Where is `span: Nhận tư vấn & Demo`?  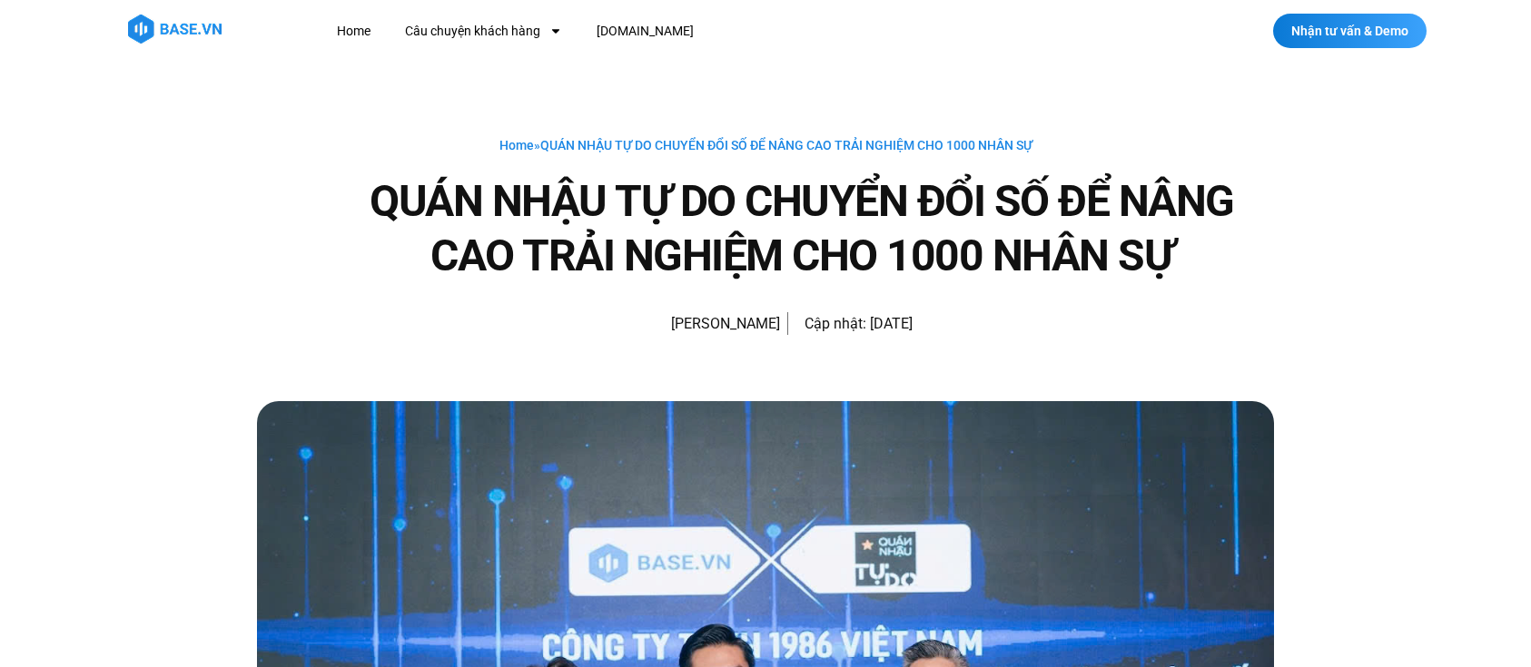 span: Nhận tư vấn & Demo is located at coordinates (1349, 31).